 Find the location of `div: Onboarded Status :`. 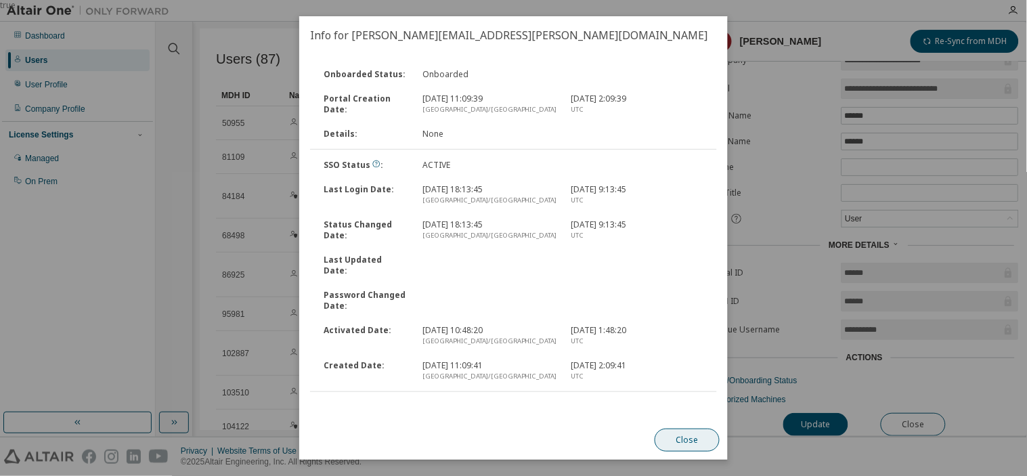

div: Onboarded Status : is located at coordinates (365, 74).